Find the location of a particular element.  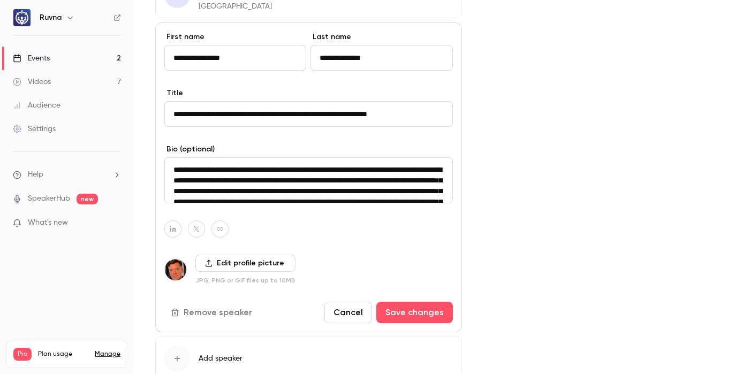

img: Frederick Clemens Pratt, LPC, ACS is located at coordinates (176, 270).